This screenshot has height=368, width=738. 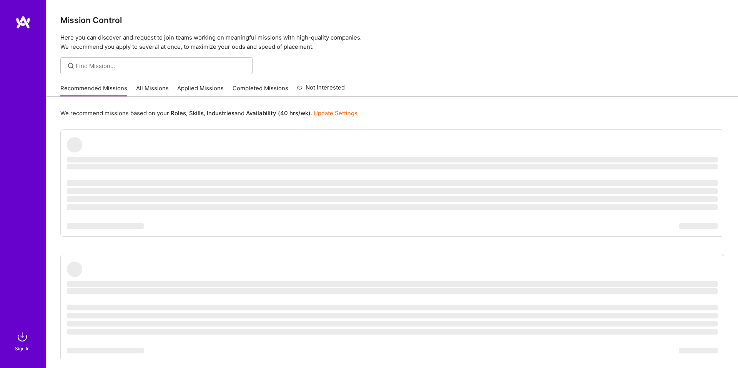 What do you see at coordinates (260, 90) in the screenshot?
I see `a: Completed Missions` at bounding box center [260, 90].